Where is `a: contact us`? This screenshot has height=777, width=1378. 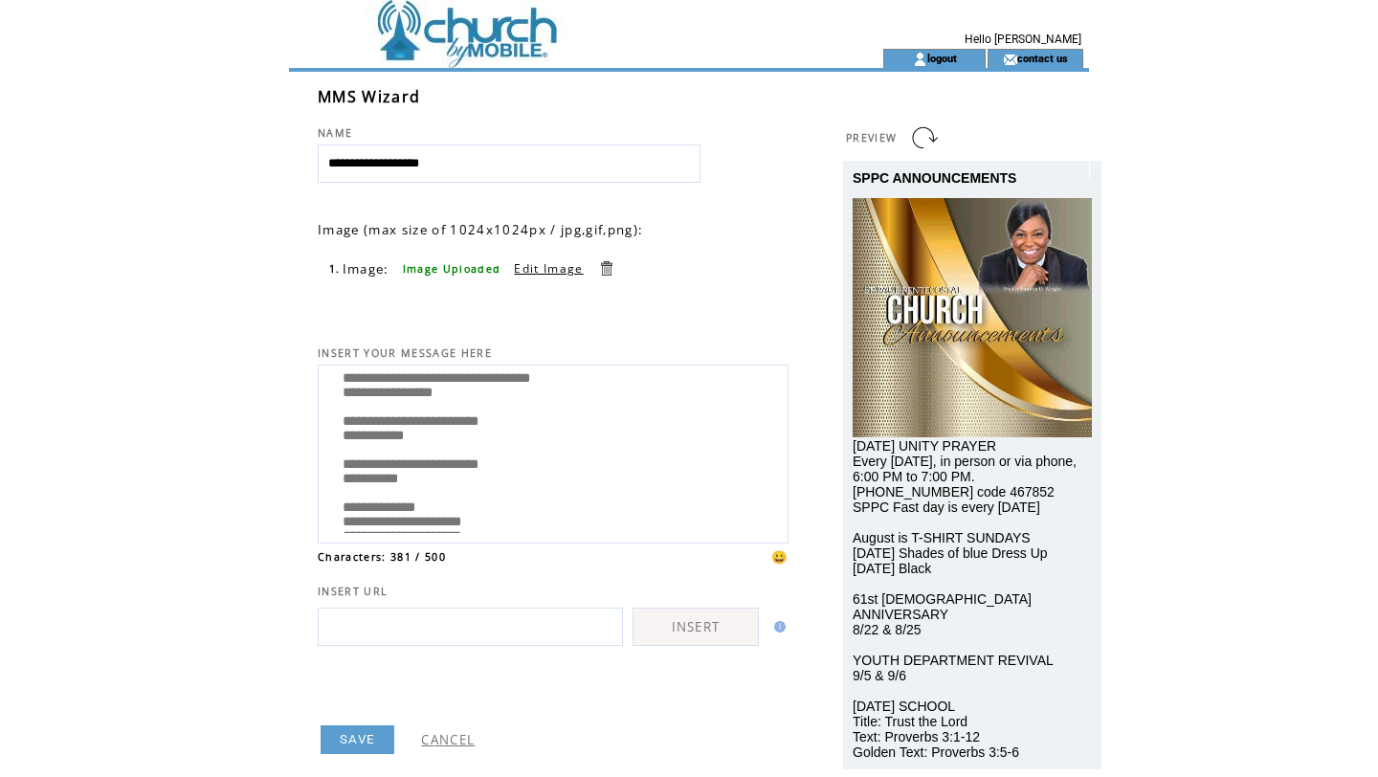 a: contact us is located at coordinates (1042, 57).